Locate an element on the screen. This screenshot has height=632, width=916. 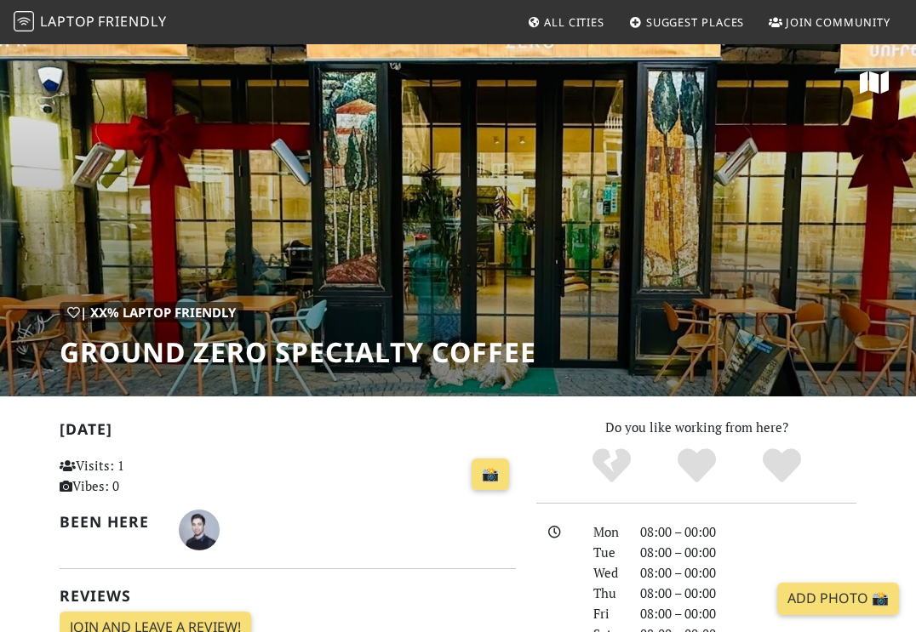
div: Tue is located at coordinates (607, 552).